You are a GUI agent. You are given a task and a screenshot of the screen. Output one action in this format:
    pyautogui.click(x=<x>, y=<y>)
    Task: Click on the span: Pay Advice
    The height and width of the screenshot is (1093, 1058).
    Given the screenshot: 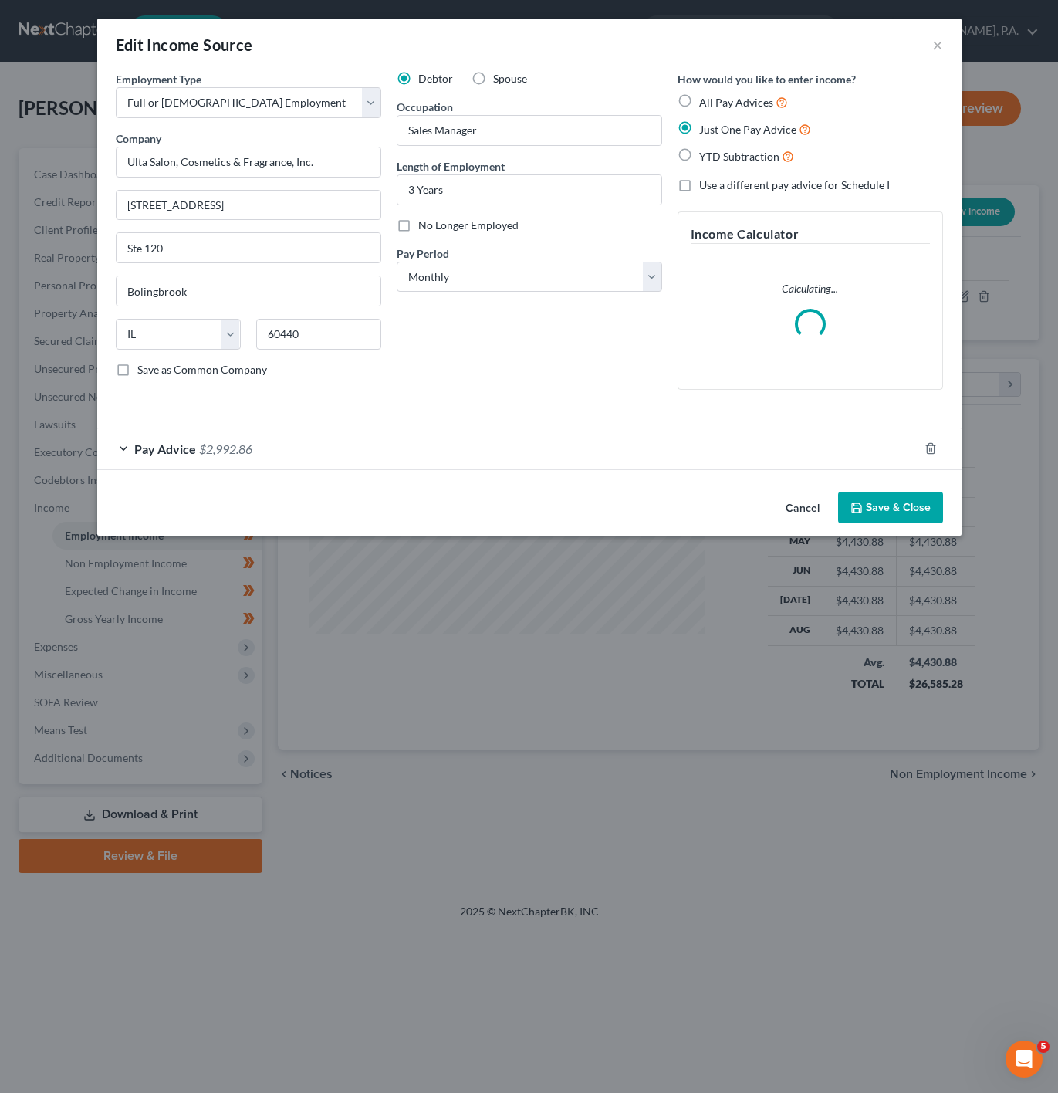 What is the action you would take?
    pyautogui.click(x=165, y=448)
    